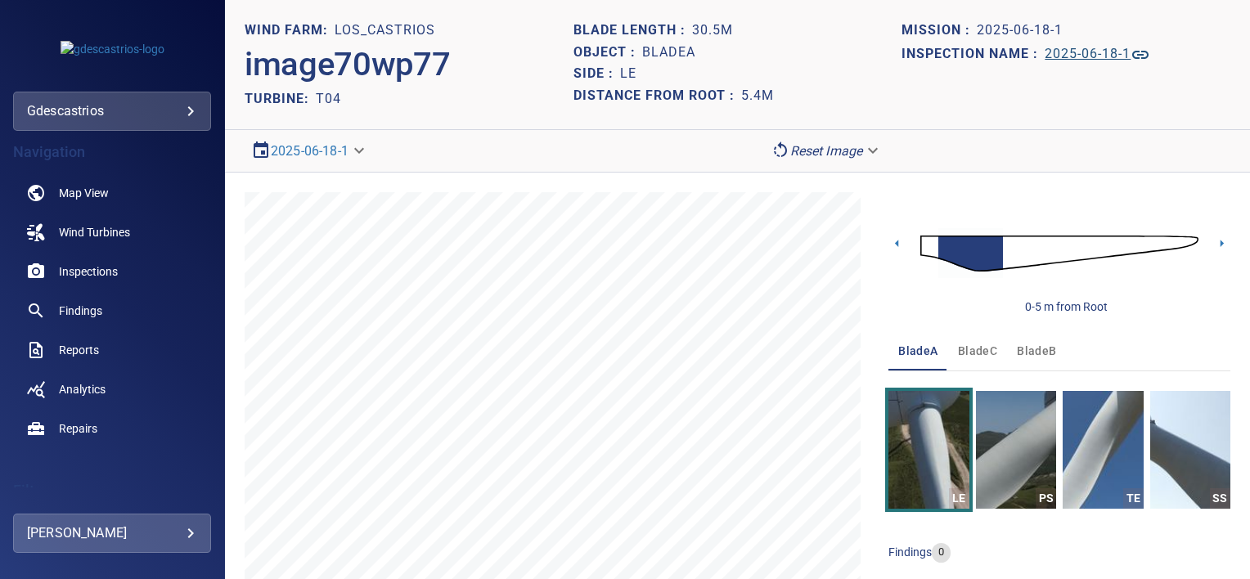 This screenshot has height=579, width=1250. Describe the element at coordinates (973, 54) in the screenshot. I see `h1: Inspection name :` at that location.